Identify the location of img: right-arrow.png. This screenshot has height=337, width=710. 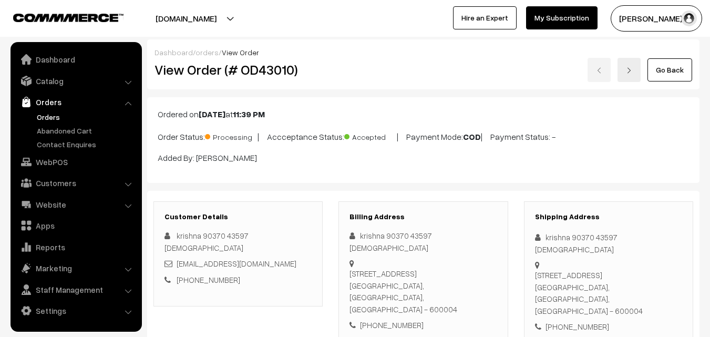
(629, 70).